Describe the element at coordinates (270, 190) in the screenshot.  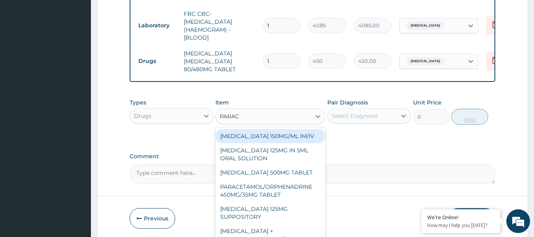
I see `div: PARACETAMOL/ORPHENADRINE 450MG/35MG TABLET` at that location.